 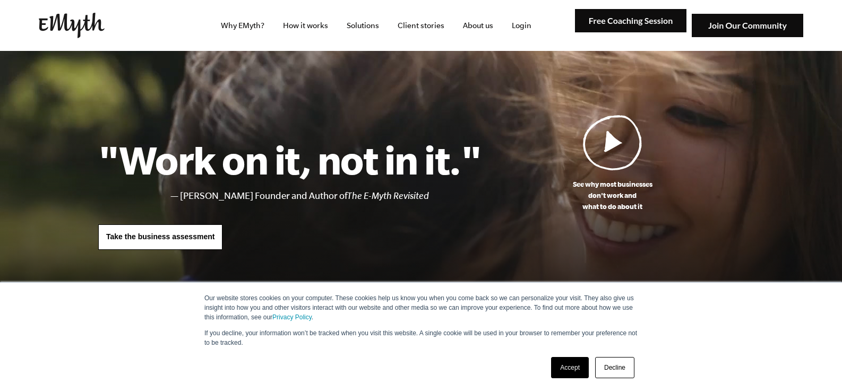 What do you see at coordinates (612, 164) in the screenshot?
I see `a: See why most businessesdon't work andwhat to do about it` at bounding box center [612, 164].